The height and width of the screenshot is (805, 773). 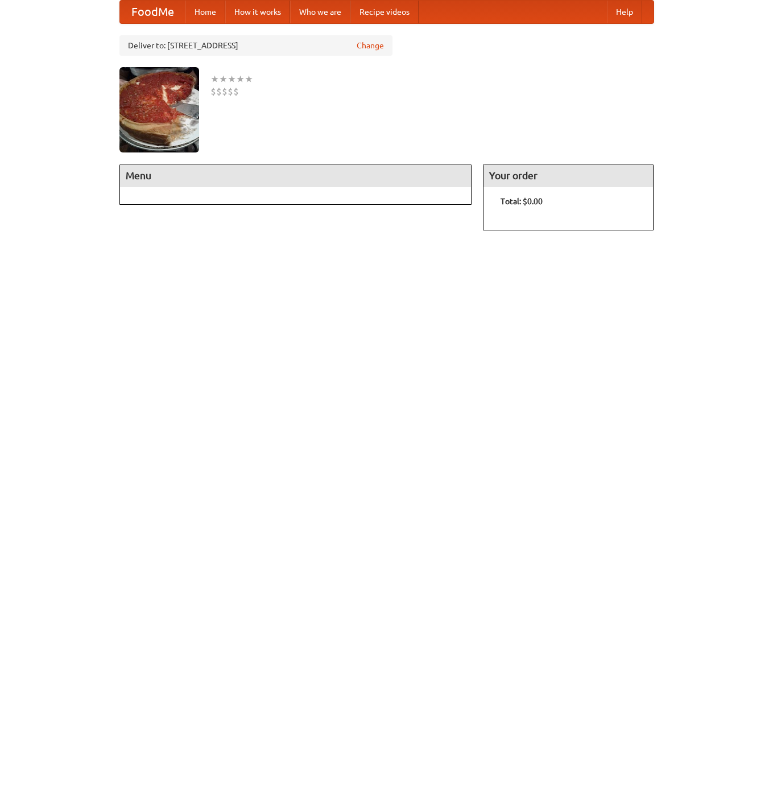 I want to click on h4: Menu, so click(x=296, y=176).